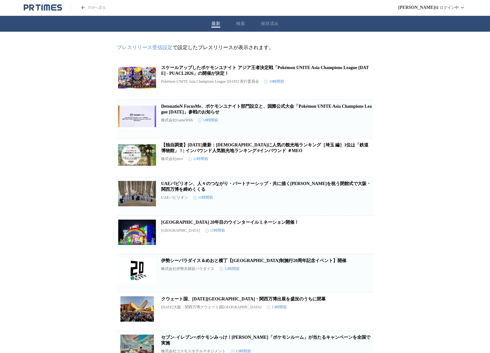 Image resolution: width=490 pixels, height=353 pixels. I want to click on button: 検索, so click(241, 24).